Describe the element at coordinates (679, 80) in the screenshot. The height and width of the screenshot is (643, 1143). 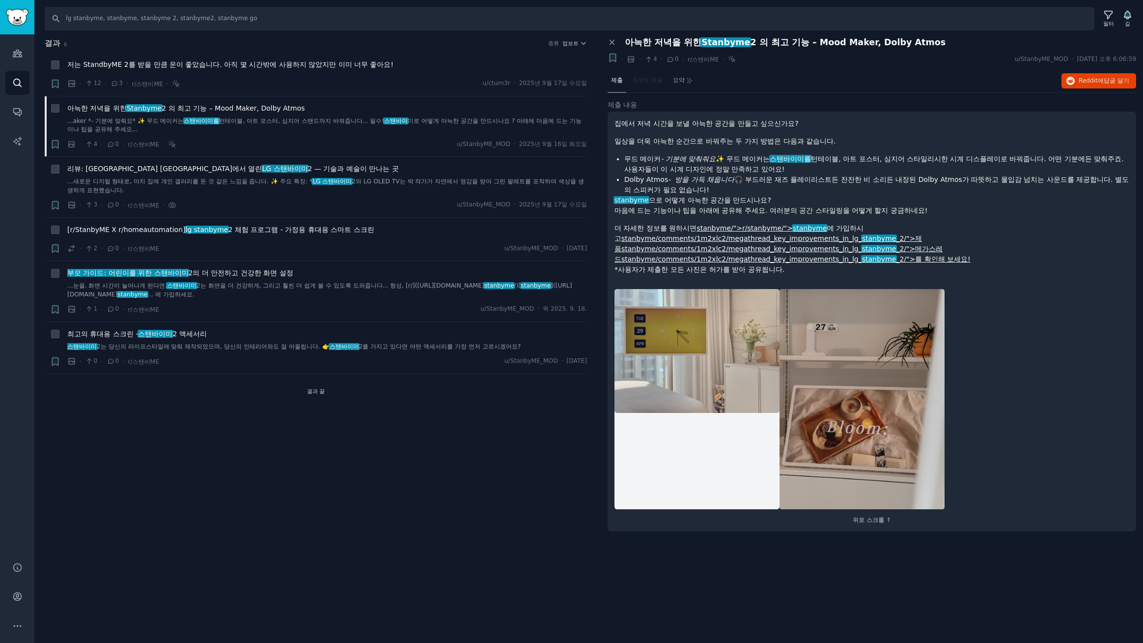
I see `font: 요약` at that location.